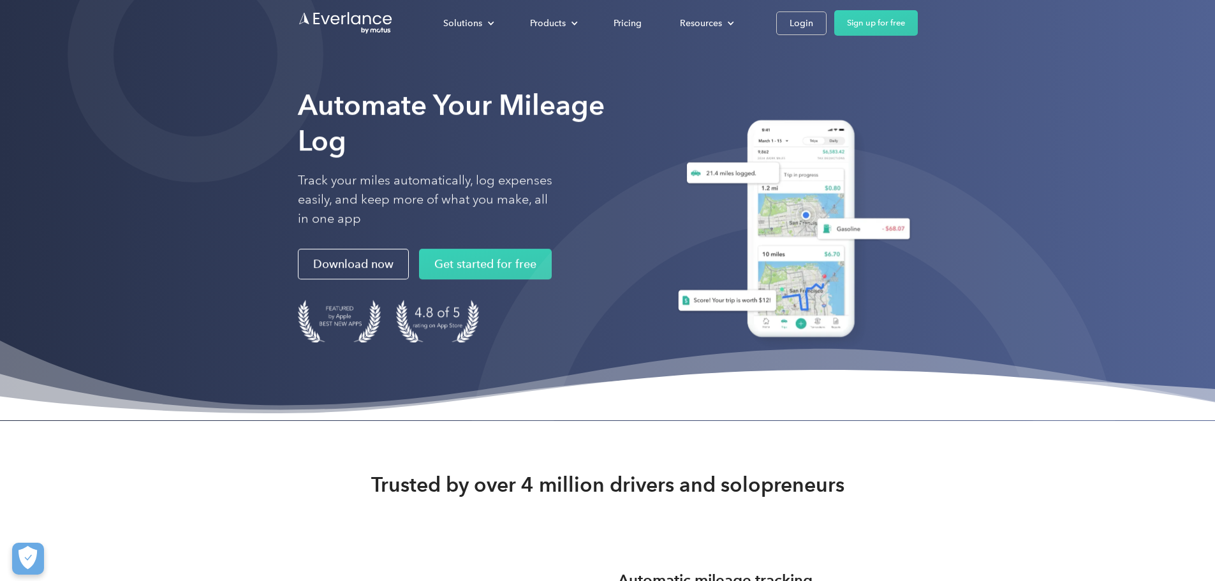 The image size is (1215, 581). What do you see at coordinates (353, 264) in the screenshot?
I see `a: Download now` at bounding box center [353, 264].